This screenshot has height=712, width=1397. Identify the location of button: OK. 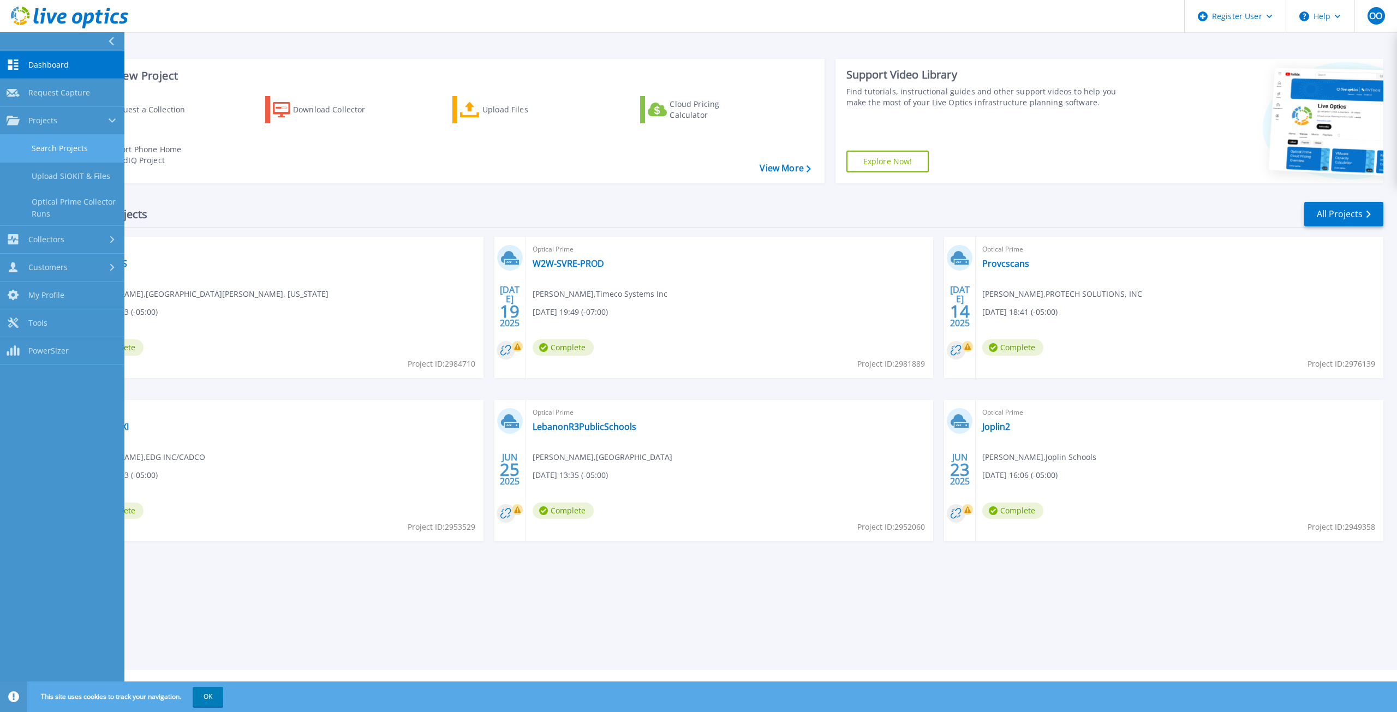
(208, 697).